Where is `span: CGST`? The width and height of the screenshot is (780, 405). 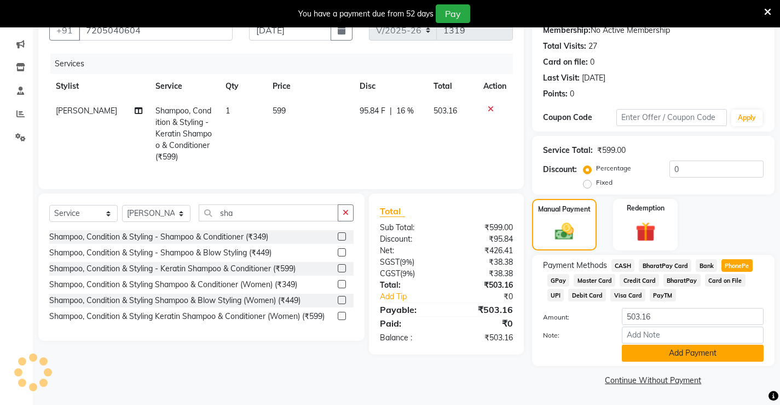
span: CGST is located at coordinates (390, 273).